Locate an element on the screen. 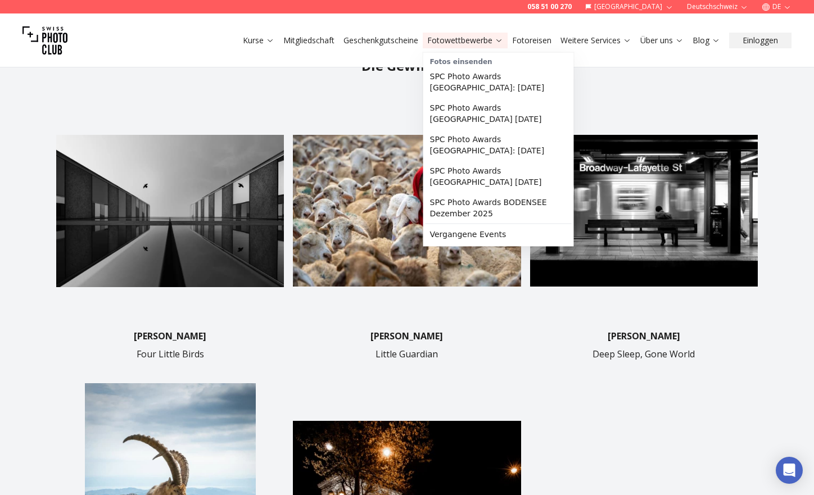 This screenshot has width=814, height=495. button: Einloggen is located at coordinates (760, 40).